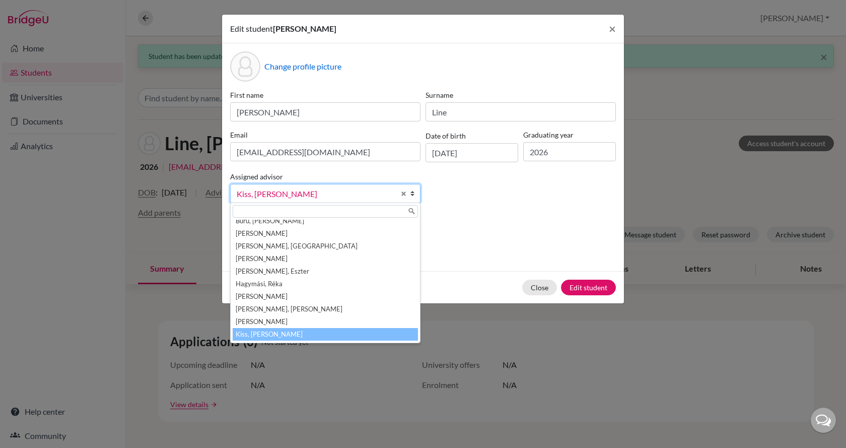 This screenshot has height=448, width=846. I want to click on label: First name, so click(325, 95).